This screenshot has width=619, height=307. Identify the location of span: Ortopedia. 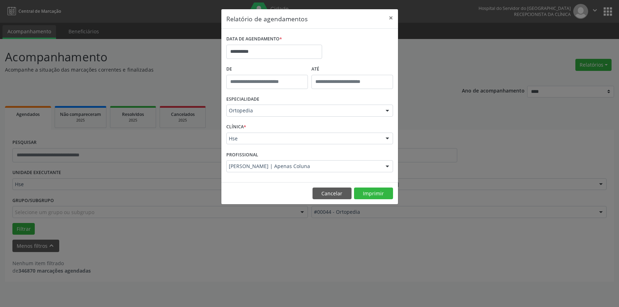
(303, 111).